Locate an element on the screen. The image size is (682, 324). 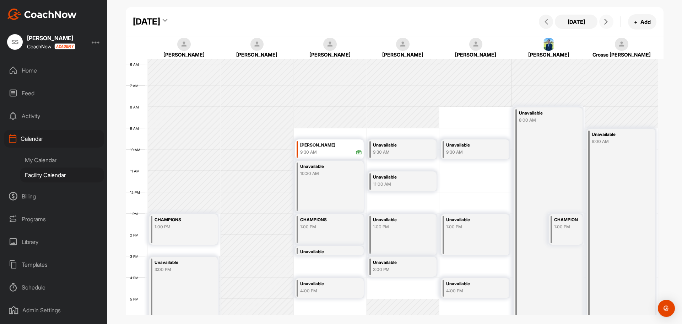
div: 8:00 AM is located at coordinates (545, 120).